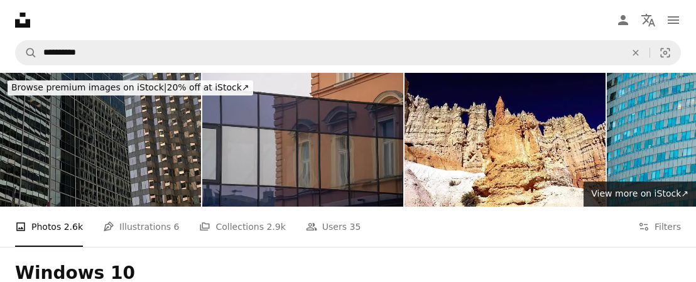 The image size is (696, 282). I want to click on button: Menu, so click(673, 20).